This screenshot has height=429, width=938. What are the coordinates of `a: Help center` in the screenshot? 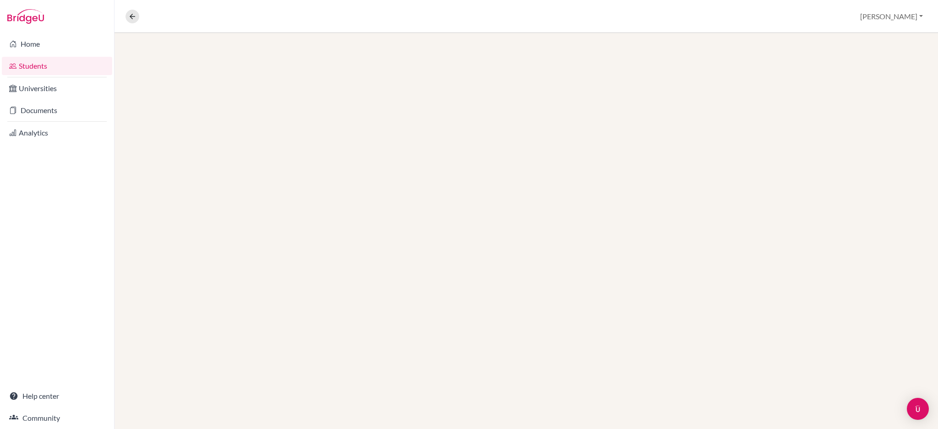 It's located at (57, 396).